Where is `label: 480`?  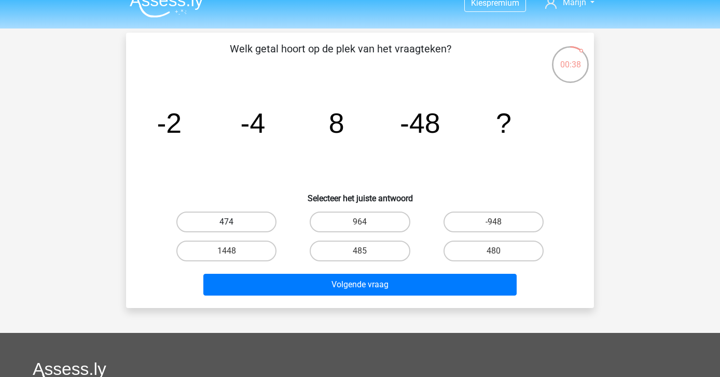
label: 480 is located at coordinates (493, 251).